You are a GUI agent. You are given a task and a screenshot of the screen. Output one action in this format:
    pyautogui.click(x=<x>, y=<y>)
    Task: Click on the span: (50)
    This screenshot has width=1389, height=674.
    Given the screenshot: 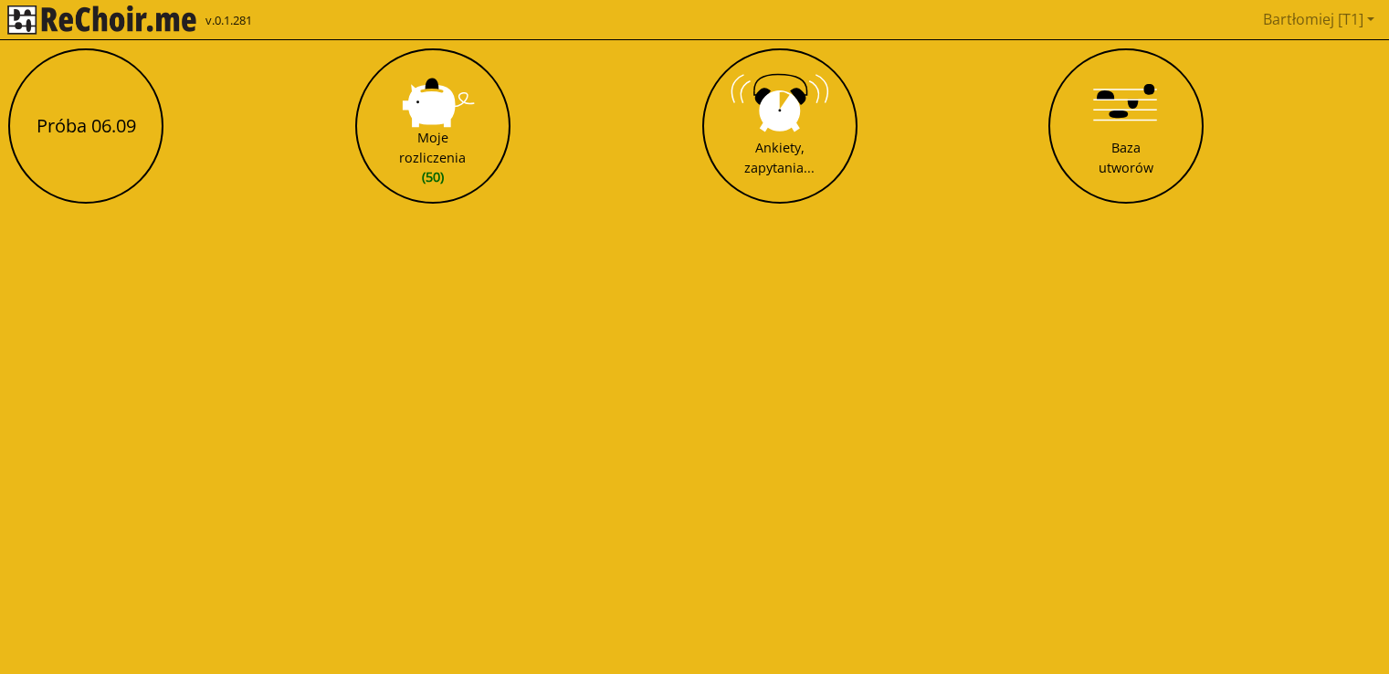 What is the action you would take?
    pyautogui.click(x=432, y=177)
    